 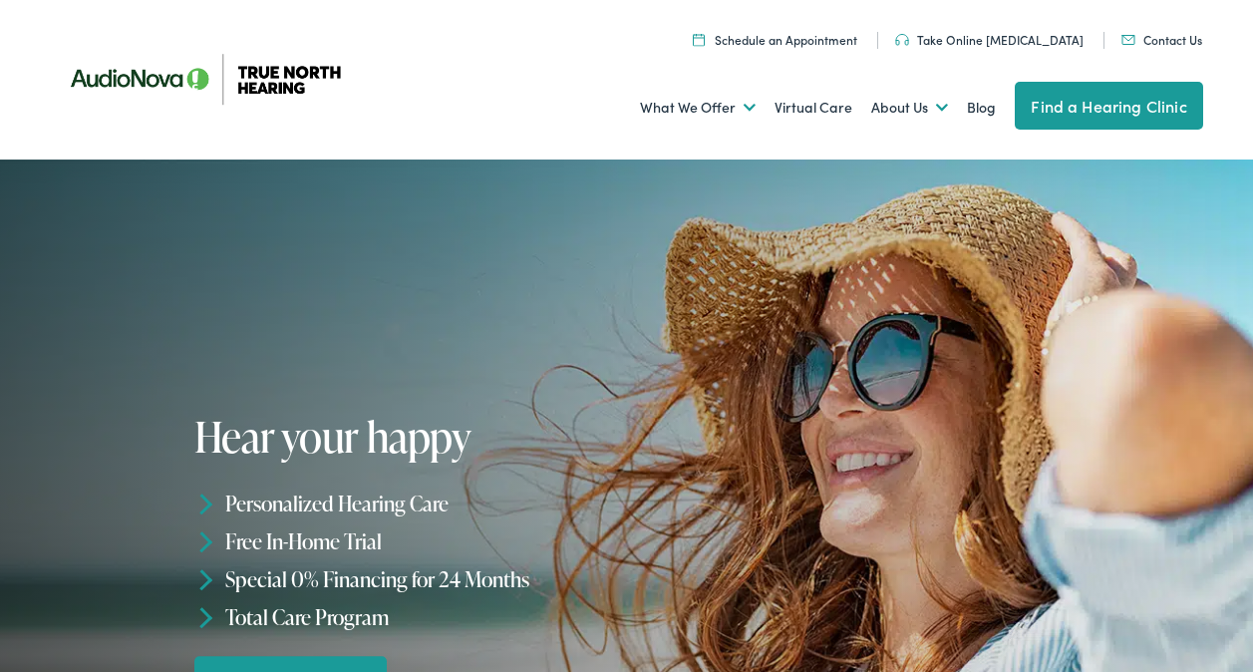 What do you see at coordinates (1108, 106) in the screenshot?
I see `a: Find a Hearing Clinic` at bounding box center [1108, 106].